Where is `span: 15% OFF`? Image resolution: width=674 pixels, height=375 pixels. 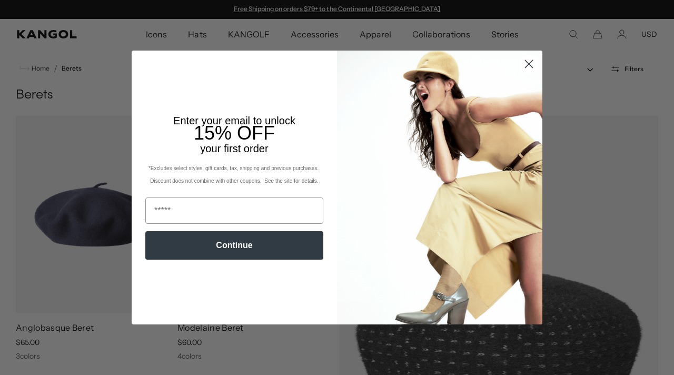
span: 15% OFF is located at coordinates (234, 133).